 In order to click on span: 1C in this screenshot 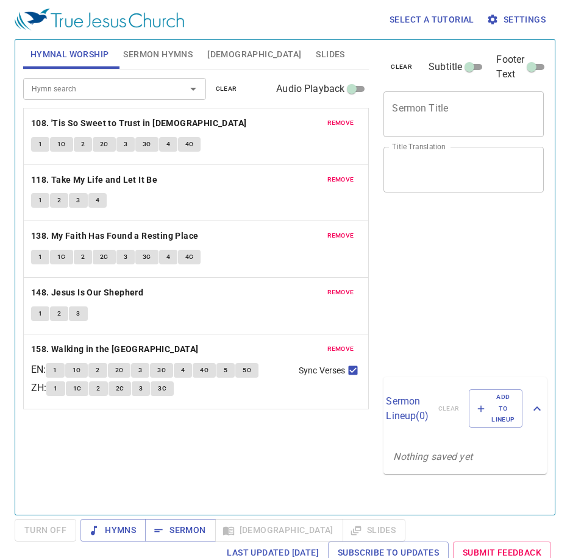, I will do `click(77, 370)`.